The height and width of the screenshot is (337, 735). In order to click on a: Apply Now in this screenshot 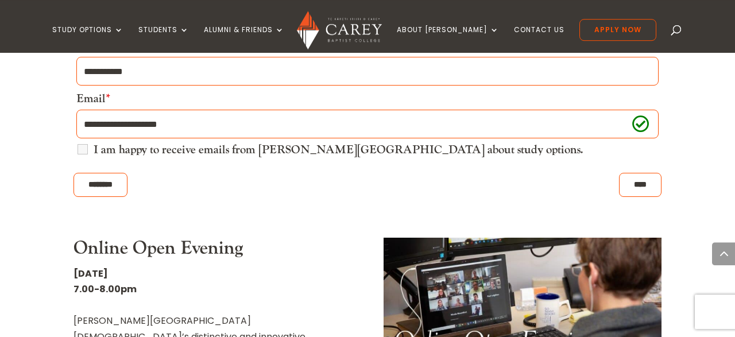, I will do `click(618, 30)`.